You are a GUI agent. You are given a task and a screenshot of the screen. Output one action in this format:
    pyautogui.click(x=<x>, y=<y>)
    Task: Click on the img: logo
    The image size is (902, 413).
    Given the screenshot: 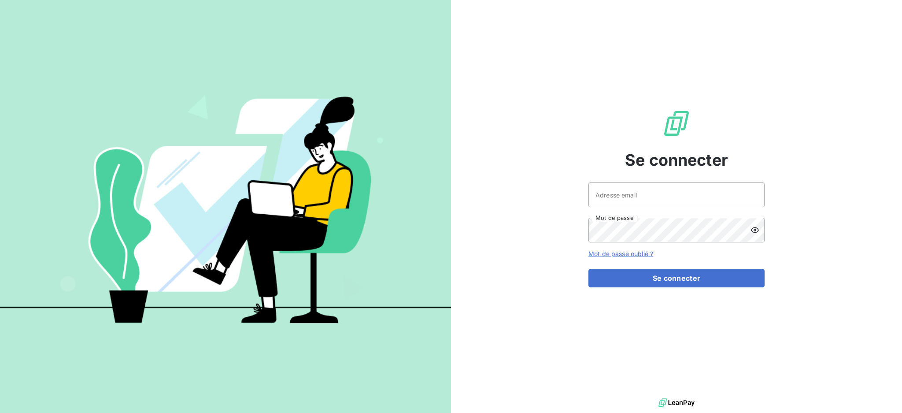 What is the action you would take?
    pyautogui.click(x=676, y=402)
    